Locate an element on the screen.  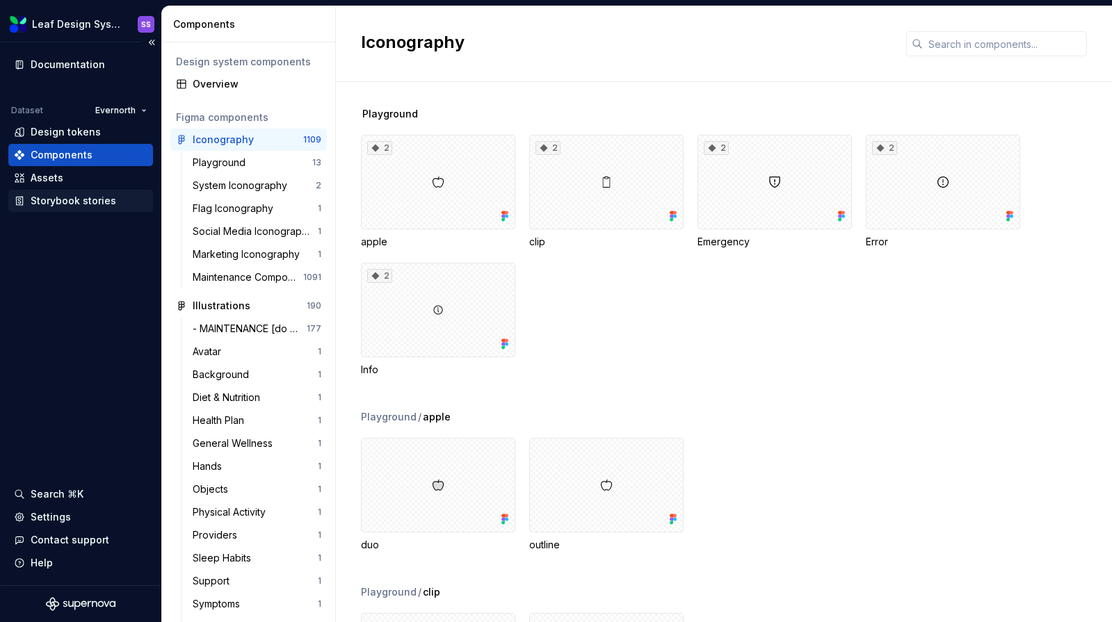
a: Components is located at coordinates (81, 155).